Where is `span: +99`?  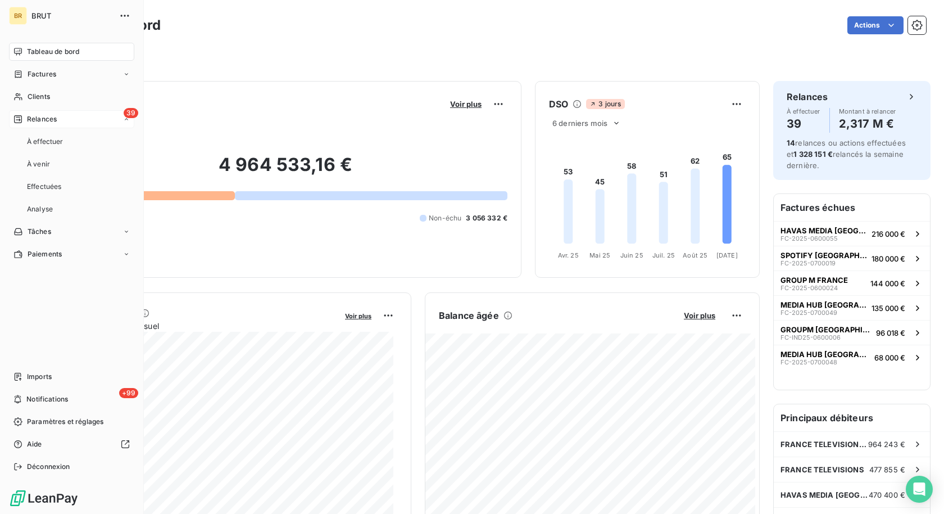 span: +99 is located at coordinates (129, 393).